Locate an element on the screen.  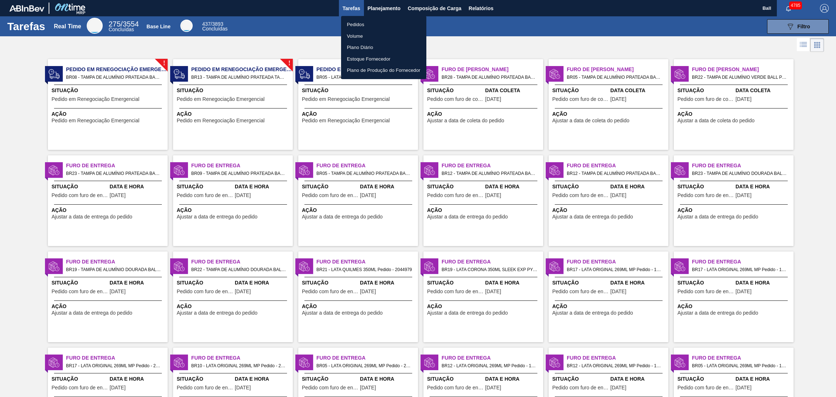
li: Volume is located at coordinates (384, 36).